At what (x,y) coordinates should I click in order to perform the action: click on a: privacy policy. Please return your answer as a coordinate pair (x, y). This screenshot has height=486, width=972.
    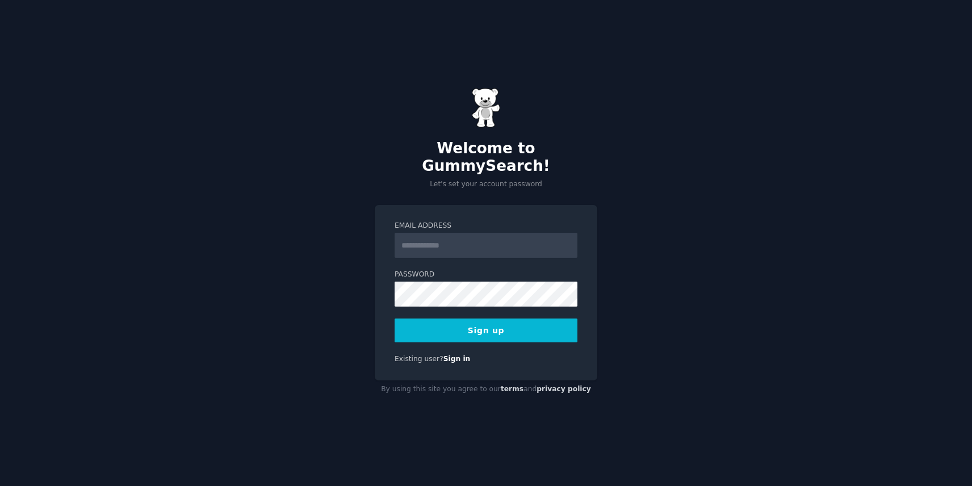
    Looking at the image, I should click on (564, 389).